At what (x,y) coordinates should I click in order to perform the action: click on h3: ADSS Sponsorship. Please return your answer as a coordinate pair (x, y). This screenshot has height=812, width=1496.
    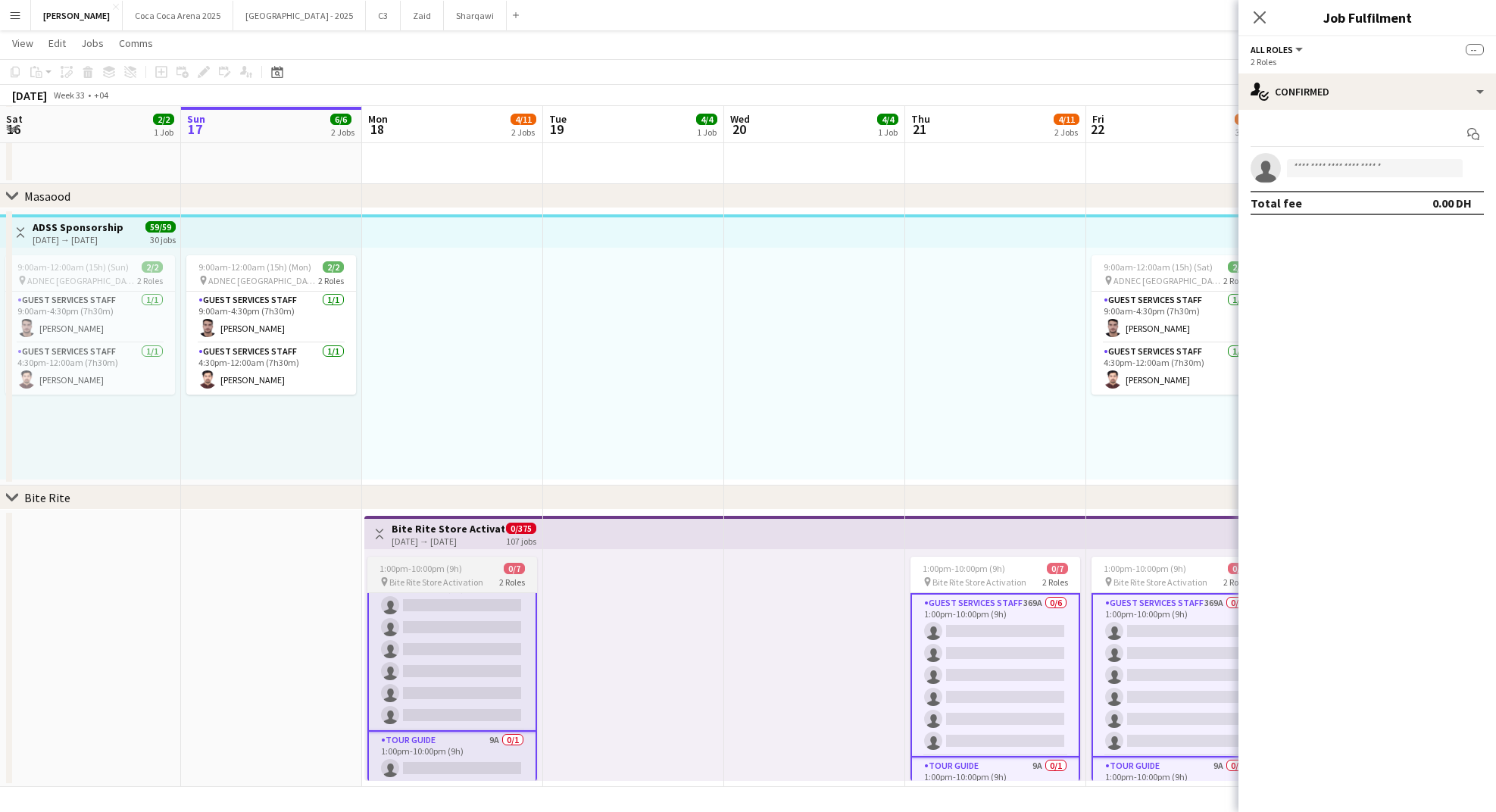
    Looking at the image, I should click on (78, 227).